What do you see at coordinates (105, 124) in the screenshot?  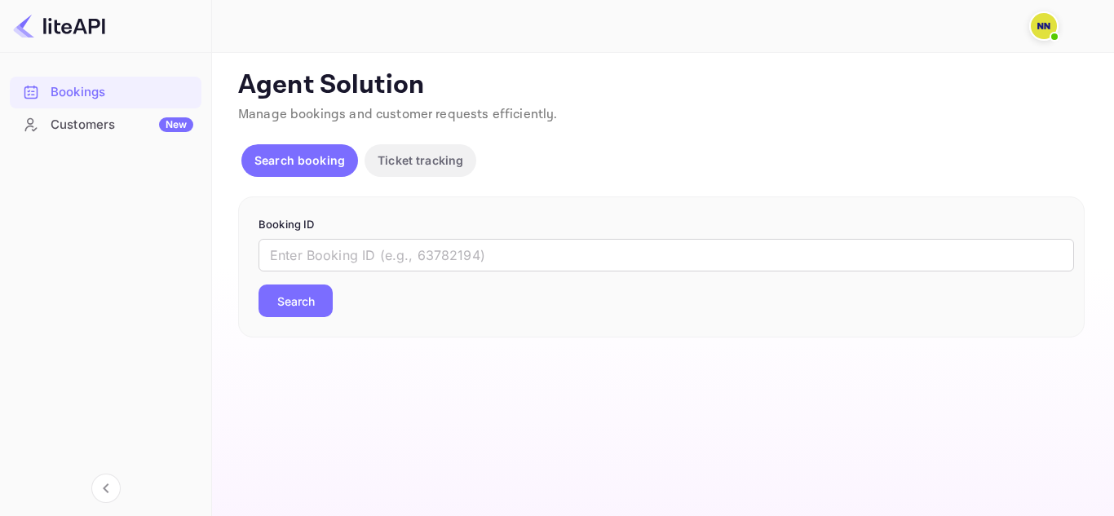 I see `a: CustomersNew` at bounding box center [105, 124].